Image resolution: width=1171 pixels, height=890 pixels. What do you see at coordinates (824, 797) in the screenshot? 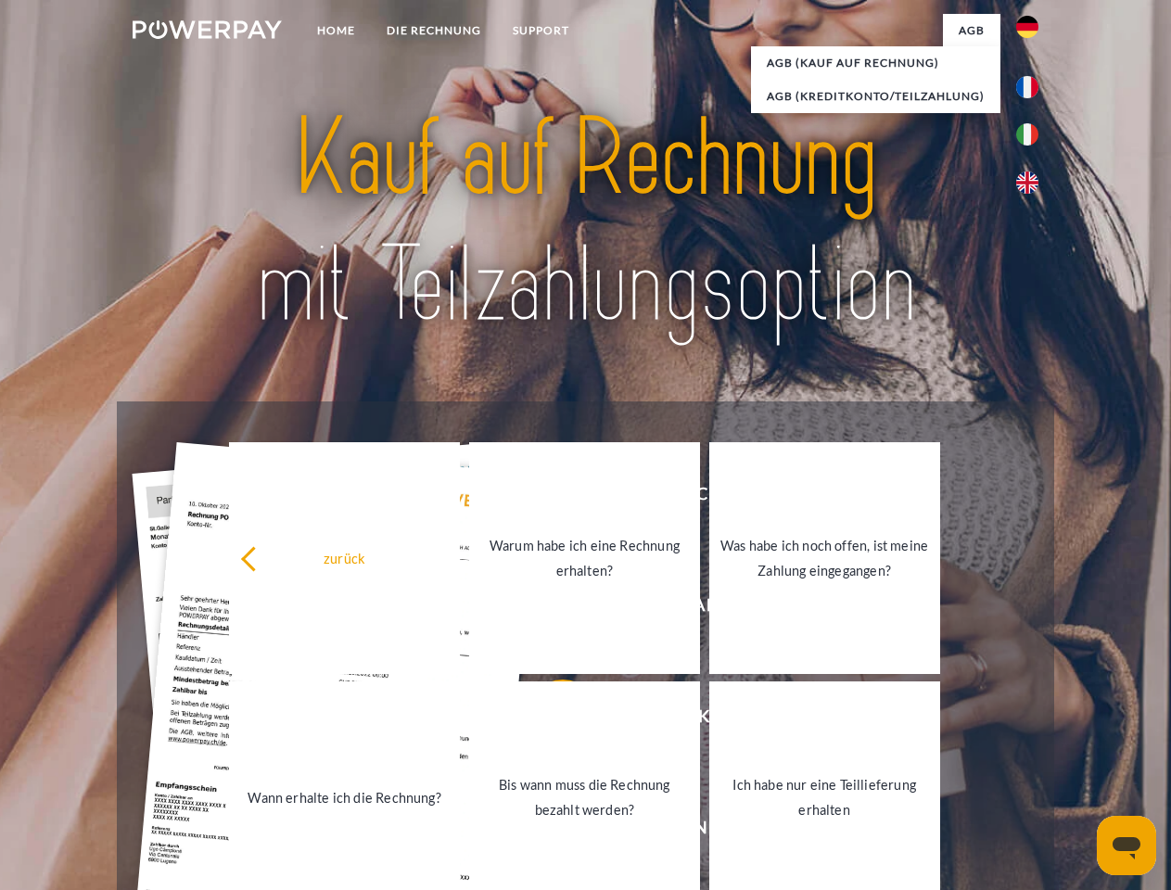
I see `div: Ich habe nur eine Teillieferung erhalten` at bounding box center [824, 797].